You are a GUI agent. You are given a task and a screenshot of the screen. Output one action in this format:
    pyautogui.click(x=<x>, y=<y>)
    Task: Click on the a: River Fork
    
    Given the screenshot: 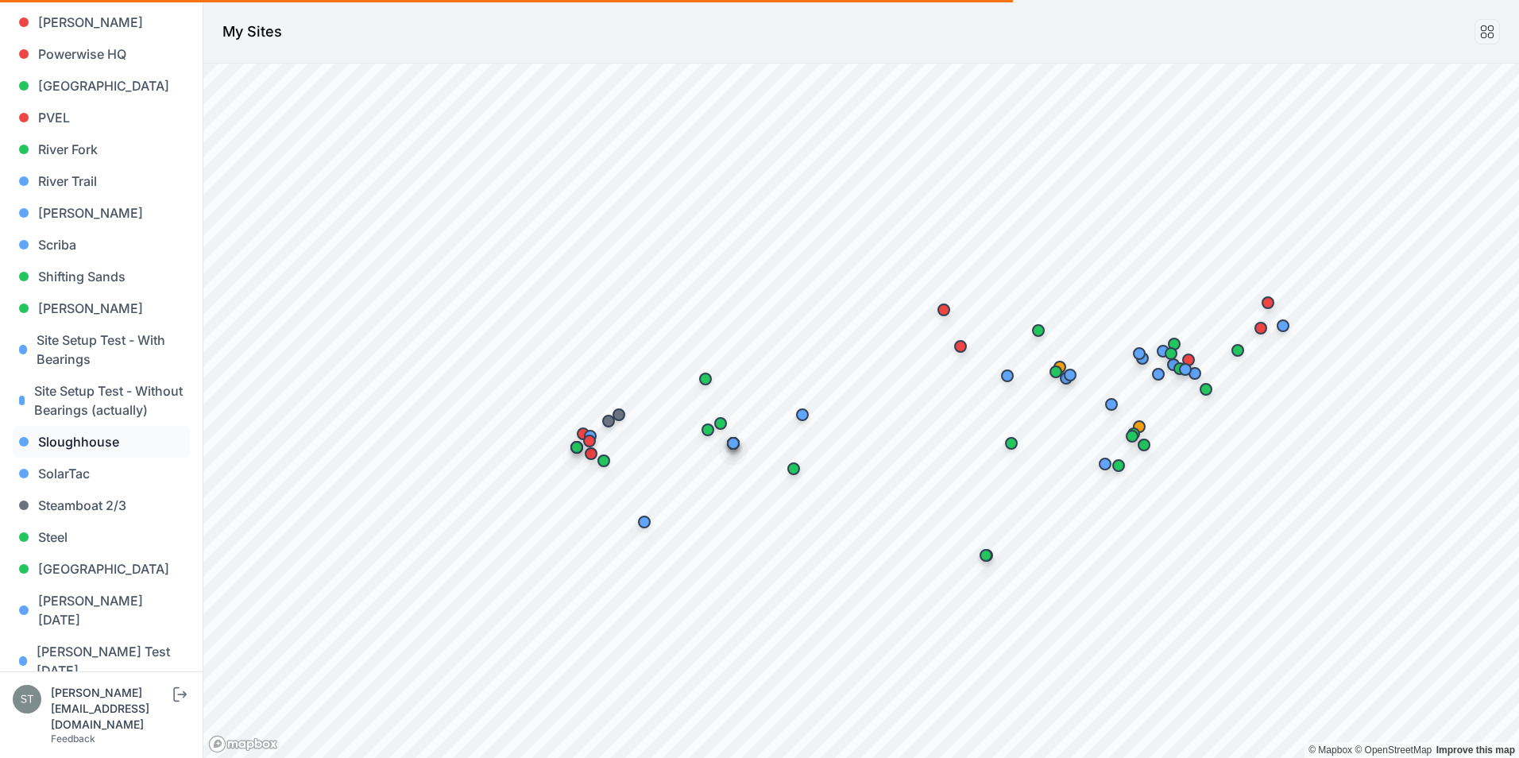 What is the action you would take?
    pyautogui.click(x=101, y=149)
    